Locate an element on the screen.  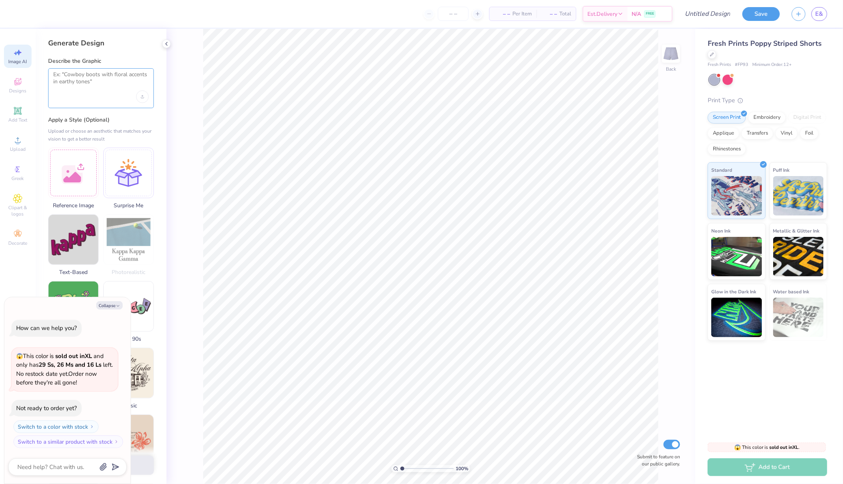
div: Back is located at coordinates (671, 69).